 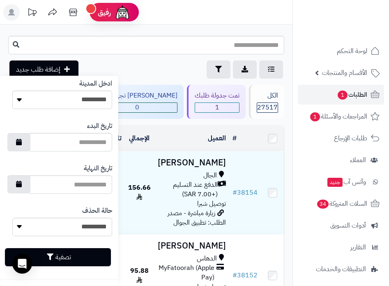 What do you see at coordinates (139, 138) in the screenshot?
I see `a: الإجمالي` at bounding box center [139, 138].